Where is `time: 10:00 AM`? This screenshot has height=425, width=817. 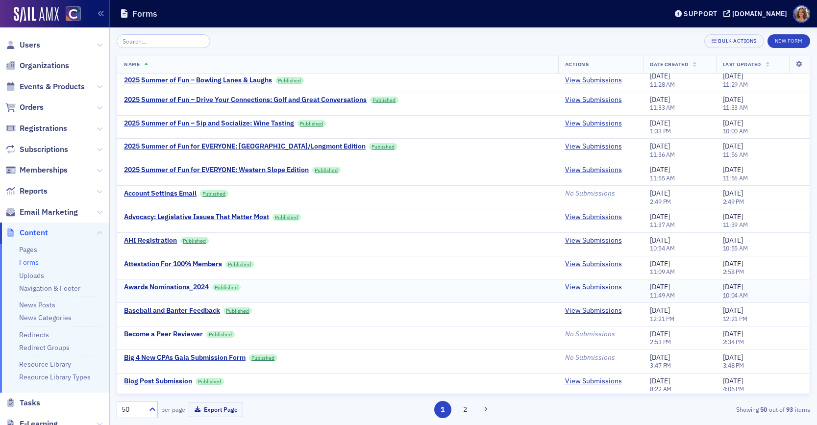 time: 10:00 AM is located at coordinates (735, 131).